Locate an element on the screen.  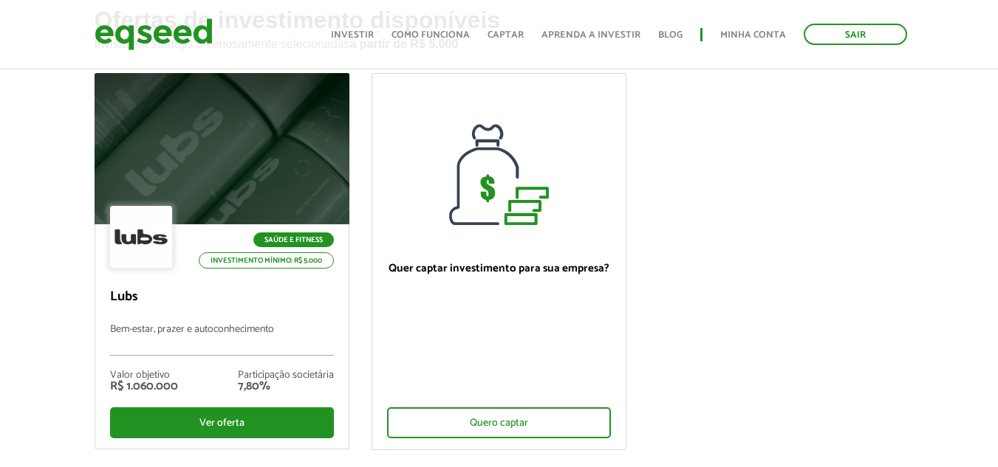
a: Minha conta is located at coordinates (752, 35).